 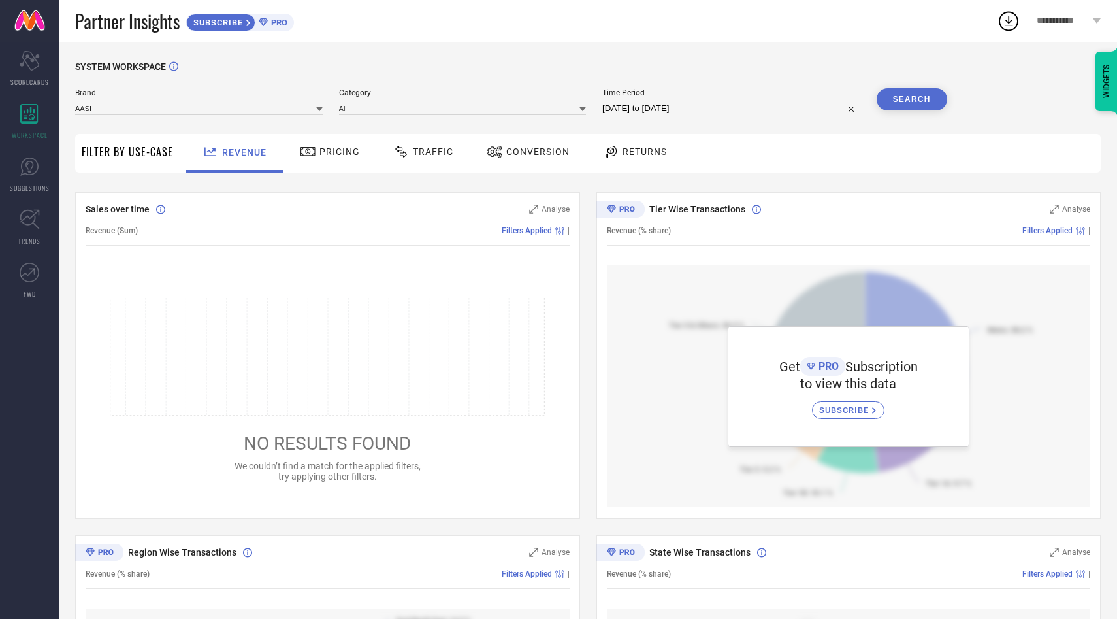 What do you see at coordinates (327, 471) in the screenshot?
I see `span: We couldn’t find a match for the applied filters, try applying other filters.` at bounding box center [327, 471].